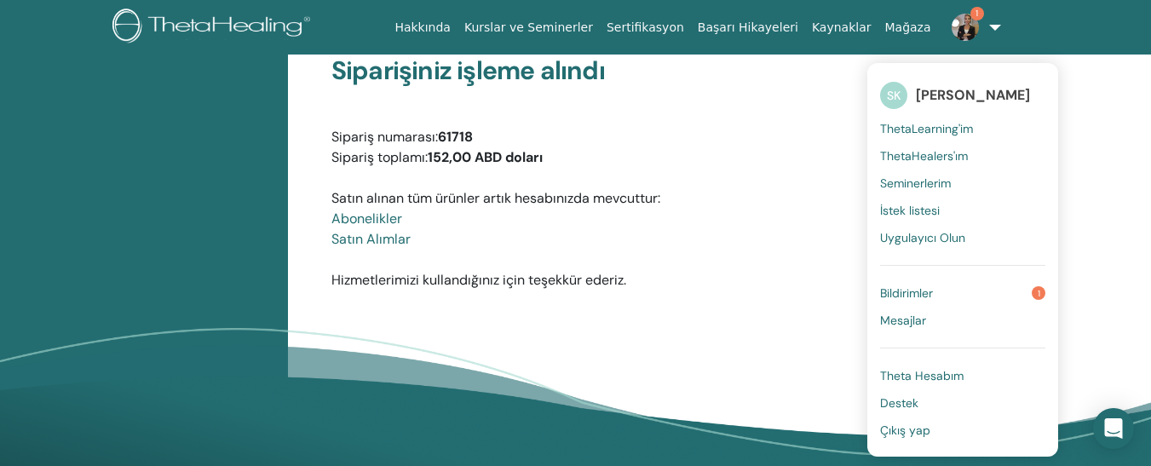 Image resolution: width=1151 pixels, height=466 pixels. I want to click on font: Hakkında, so click(422, 27).